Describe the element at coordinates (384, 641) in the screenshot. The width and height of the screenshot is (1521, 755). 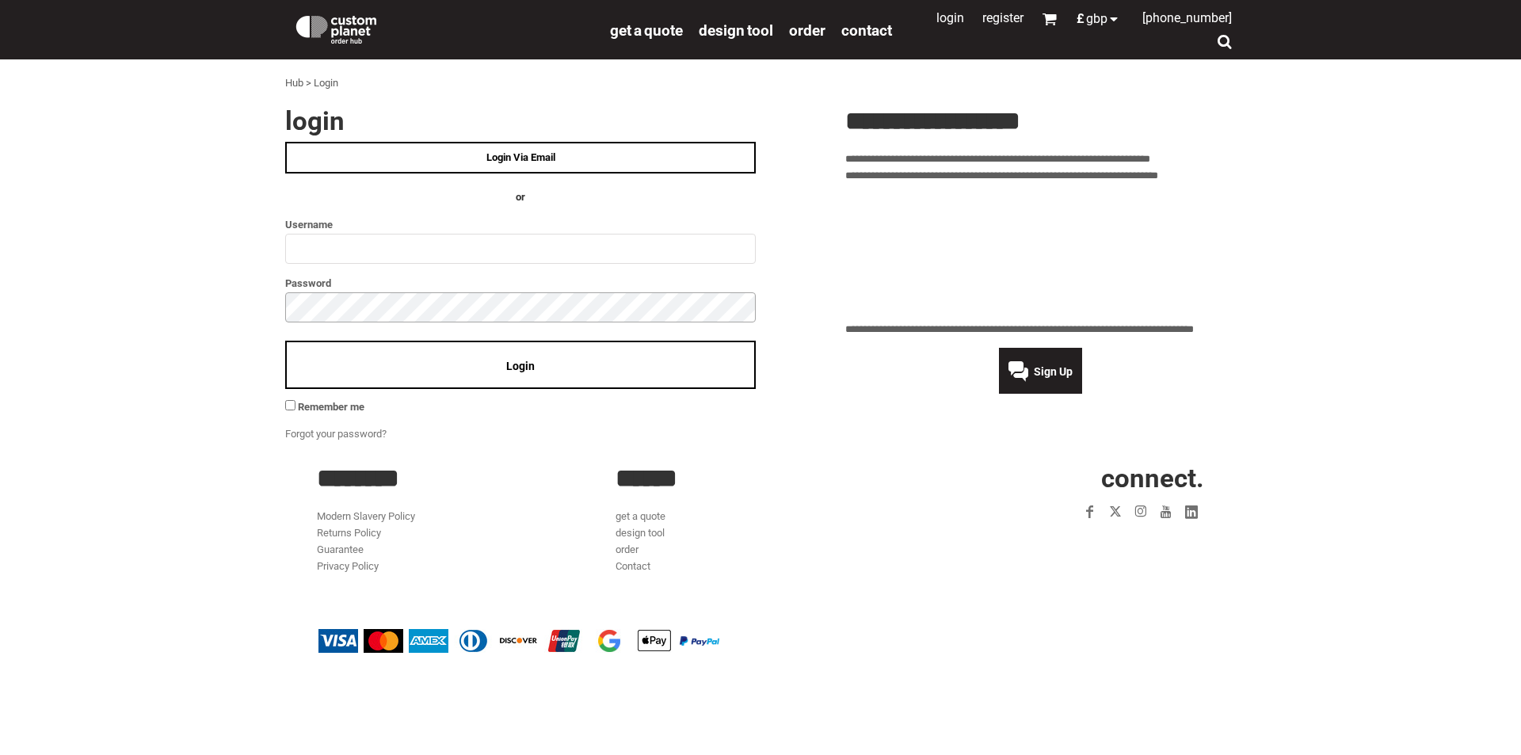
I see `img: Mastercard` at that location.